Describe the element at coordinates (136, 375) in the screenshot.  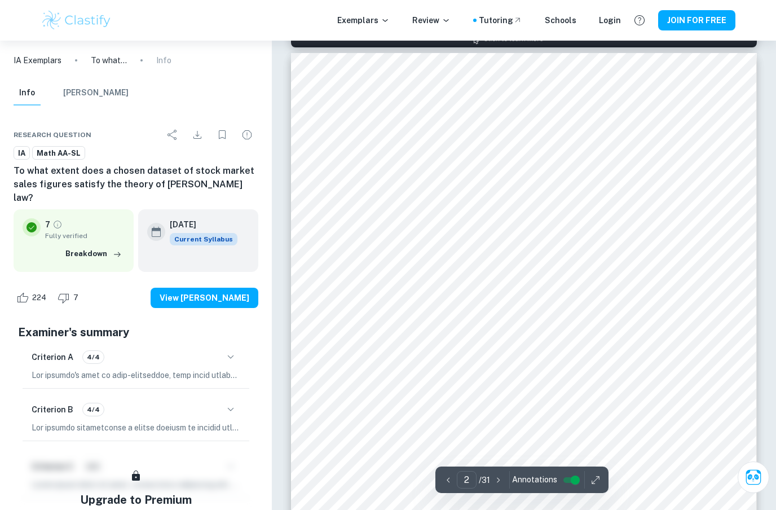
I see `p: Lor ipsumdo's amet co adip-elitseddoe, temp incid utlabore etdolorem aliquaenimad, mini, ven quis...` at that location.